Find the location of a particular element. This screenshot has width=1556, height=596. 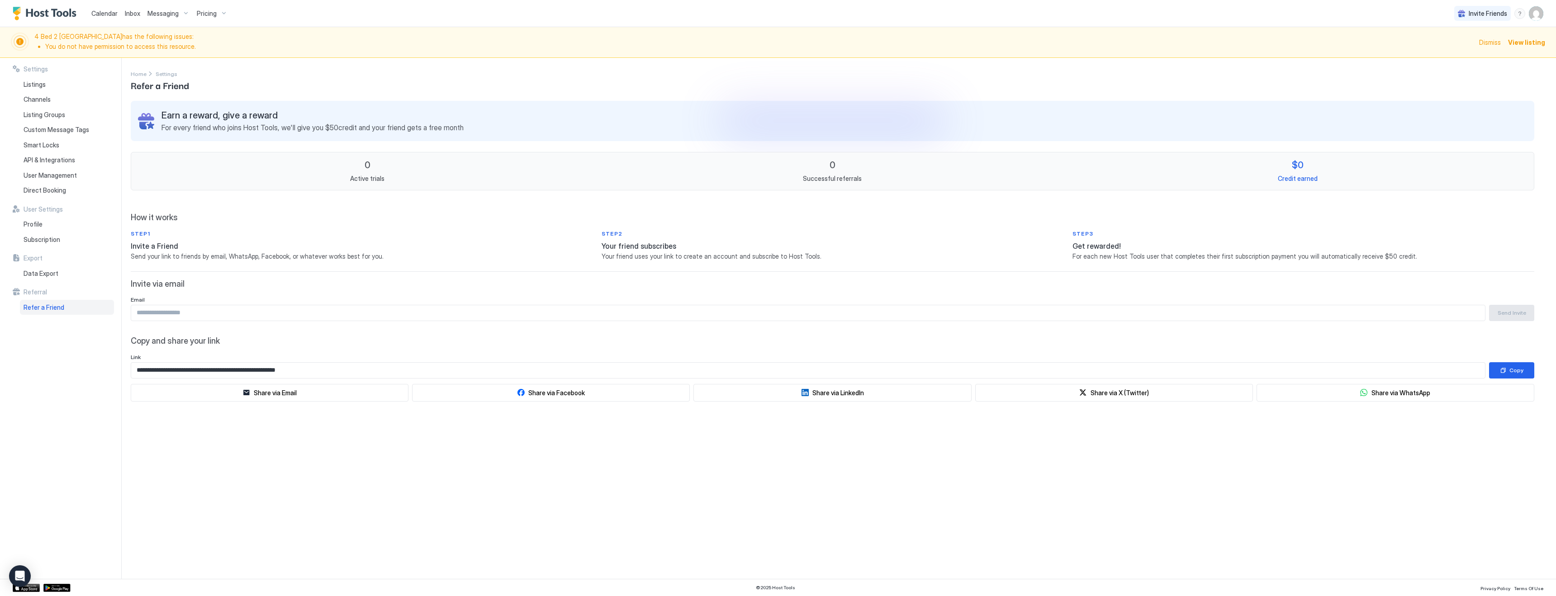

span: Pricing is located at coordinates (207, 14).